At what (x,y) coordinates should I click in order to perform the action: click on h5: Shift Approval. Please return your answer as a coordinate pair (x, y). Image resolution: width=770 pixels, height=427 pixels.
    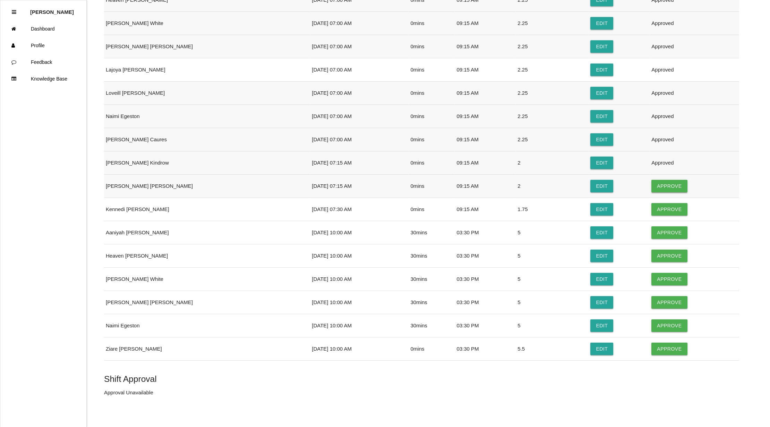
    Looking at the image, I should click on (422, 379).